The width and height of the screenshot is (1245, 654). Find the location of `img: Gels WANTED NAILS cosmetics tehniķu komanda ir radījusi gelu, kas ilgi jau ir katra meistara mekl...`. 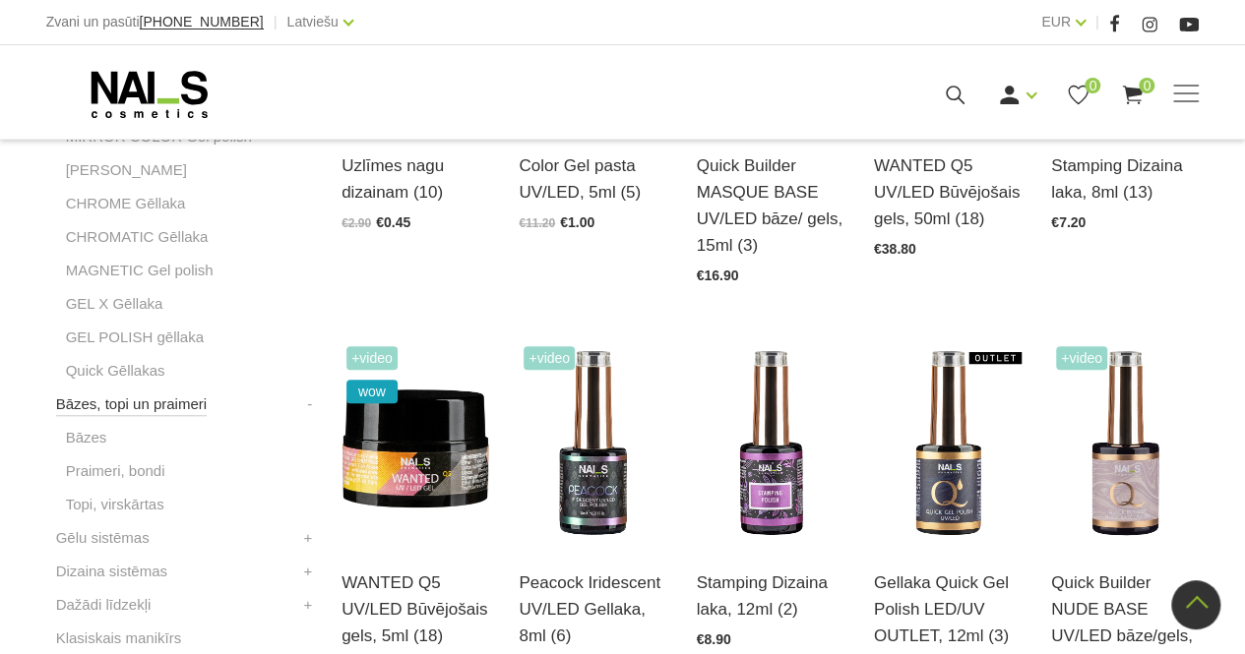

img: Gels WANTED NAILS cosmetics tehniķu komanda ir radījusi gelu, kas ilgi jau ir katra meistara mekl... is located at coordinates (415, 443).